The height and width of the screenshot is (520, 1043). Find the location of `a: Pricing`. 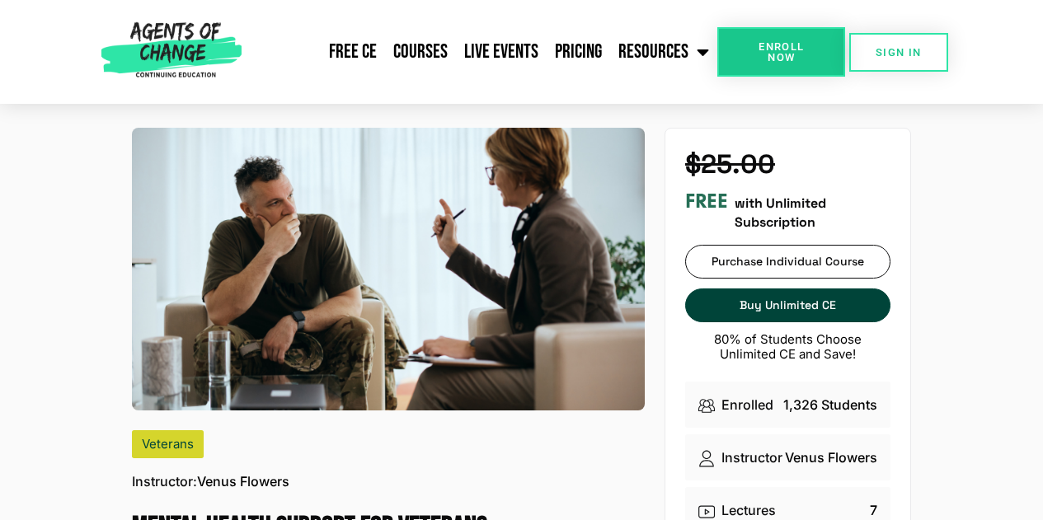

a: Pricing is located at coordinates (578, 52).